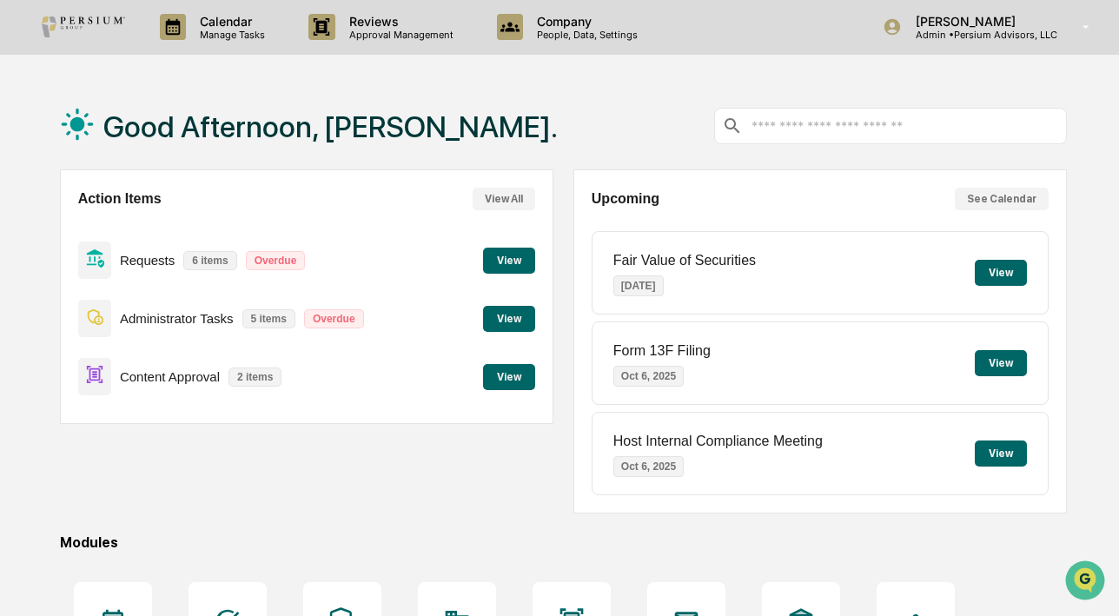 This screenshot has height=616, width=1119. Describe the element at coordinates (1002, 199) in the screenshot. I see `button: See Calendar` at that location.